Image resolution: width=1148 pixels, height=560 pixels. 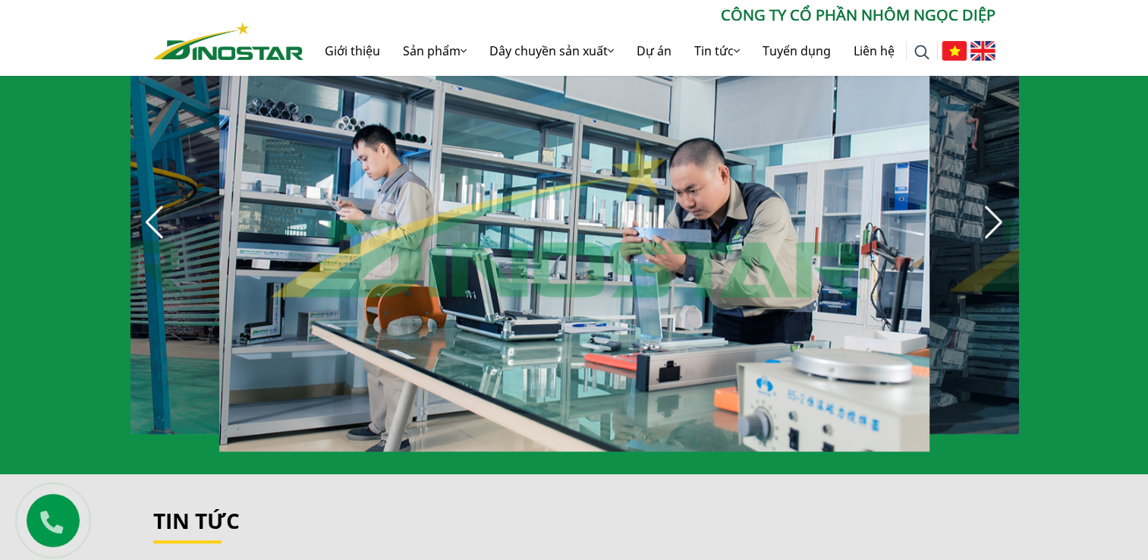 I want to click on img: search, so click(x=922, y=52).